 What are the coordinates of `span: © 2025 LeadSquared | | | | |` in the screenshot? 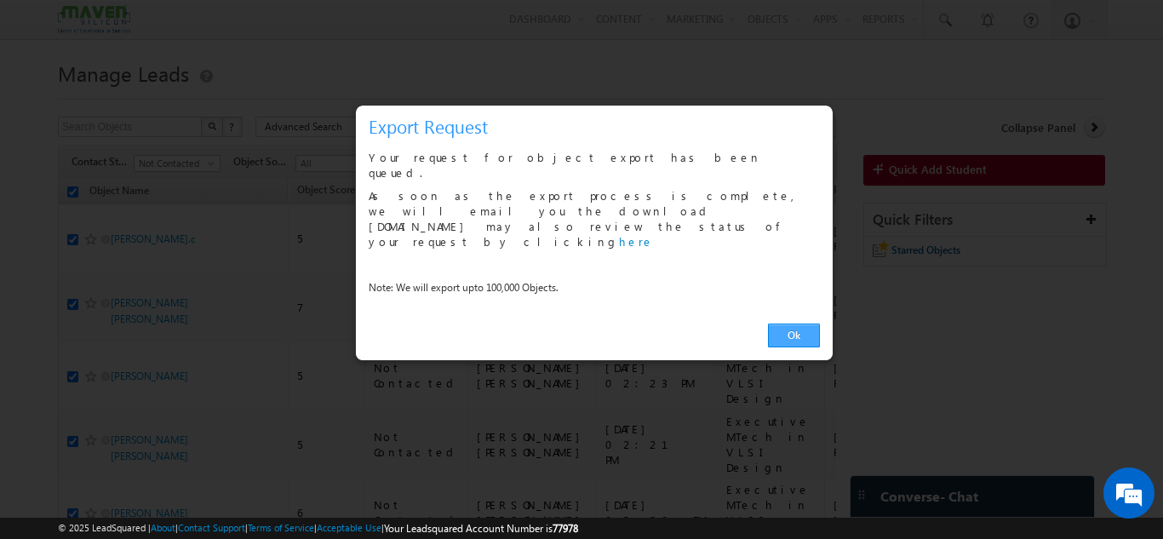 It's located at (318, 528).